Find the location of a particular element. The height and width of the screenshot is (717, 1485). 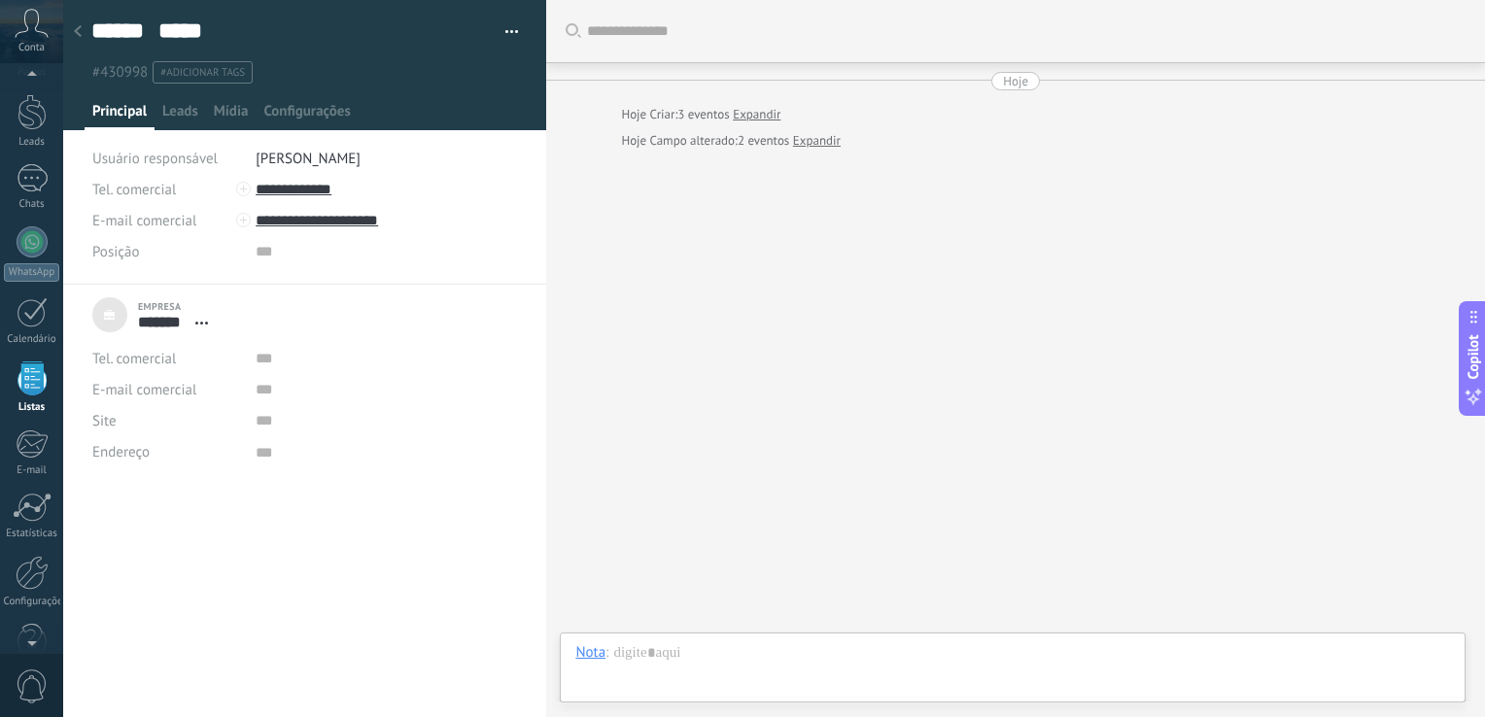

span: 2 eventos is located at coordinates (763, 141).